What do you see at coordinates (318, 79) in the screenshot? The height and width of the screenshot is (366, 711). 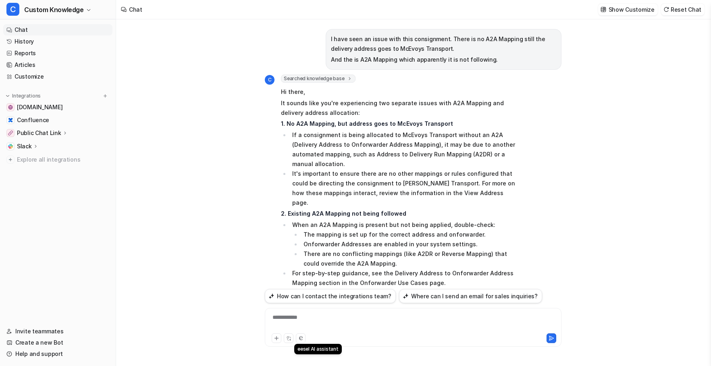 I see `span: Searched knowledge base` at bounding box center [318, 79].